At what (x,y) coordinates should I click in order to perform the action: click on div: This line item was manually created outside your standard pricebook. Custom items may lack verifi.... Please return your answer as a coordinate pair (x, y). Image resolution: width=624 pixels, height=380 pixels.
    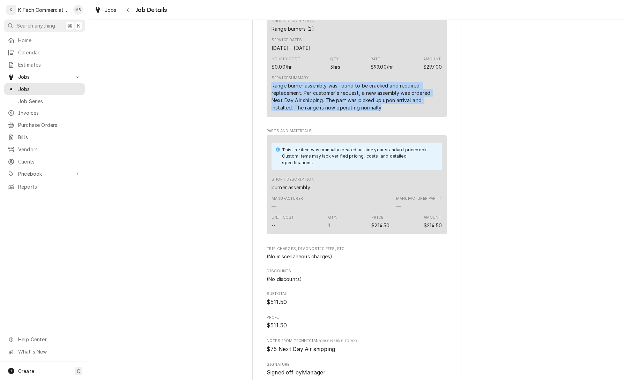
    Looking at the image, I should click on (358, 156).